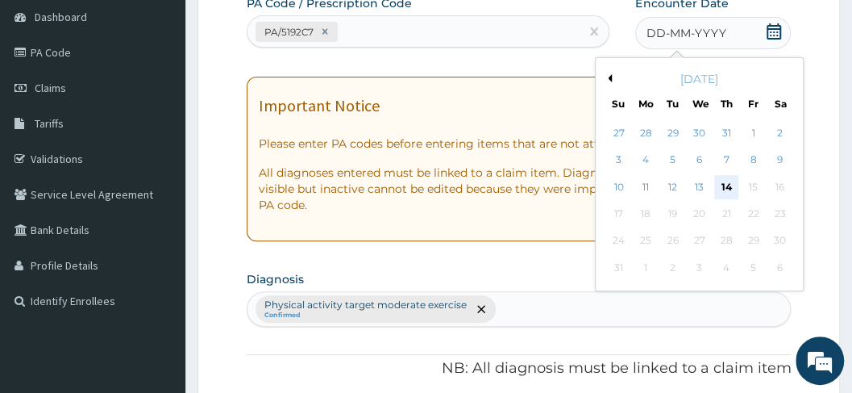 The height and width of the screenshot is (393, 852). I want to click on div: Not available Monday, August 18th, 2025, so click(646, 214).